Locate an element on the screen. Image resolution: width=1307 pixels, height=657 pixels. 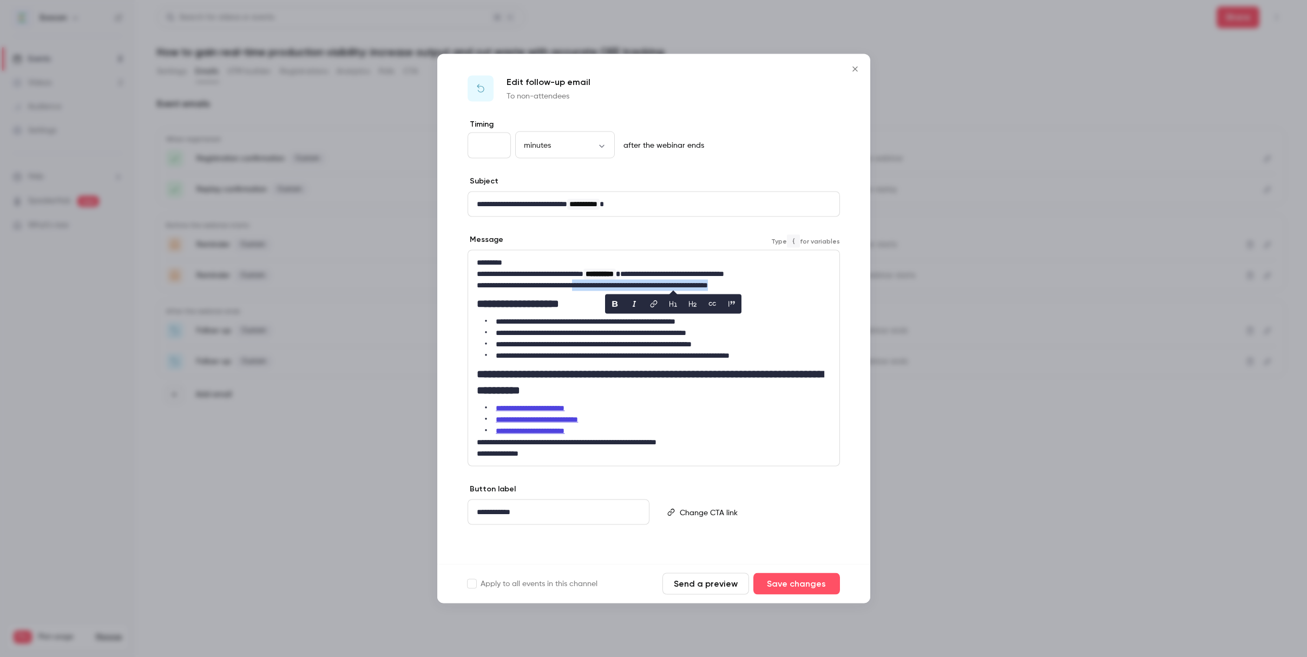
label: Button label is located at coordinates (491, 489).